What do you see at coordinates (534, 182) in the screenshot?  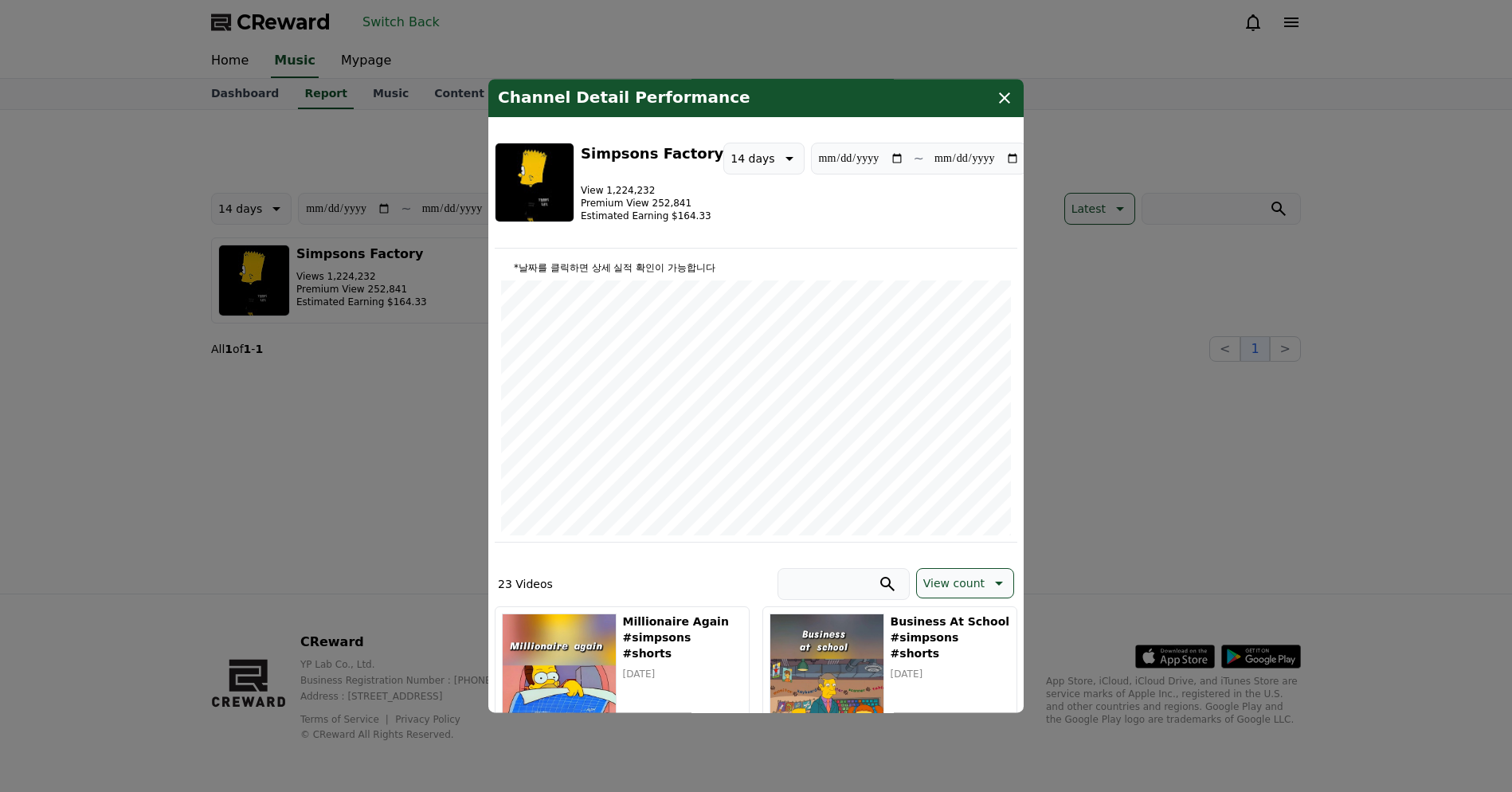 I see `img: Simpsons Factory` at bounding box center [534, 182].